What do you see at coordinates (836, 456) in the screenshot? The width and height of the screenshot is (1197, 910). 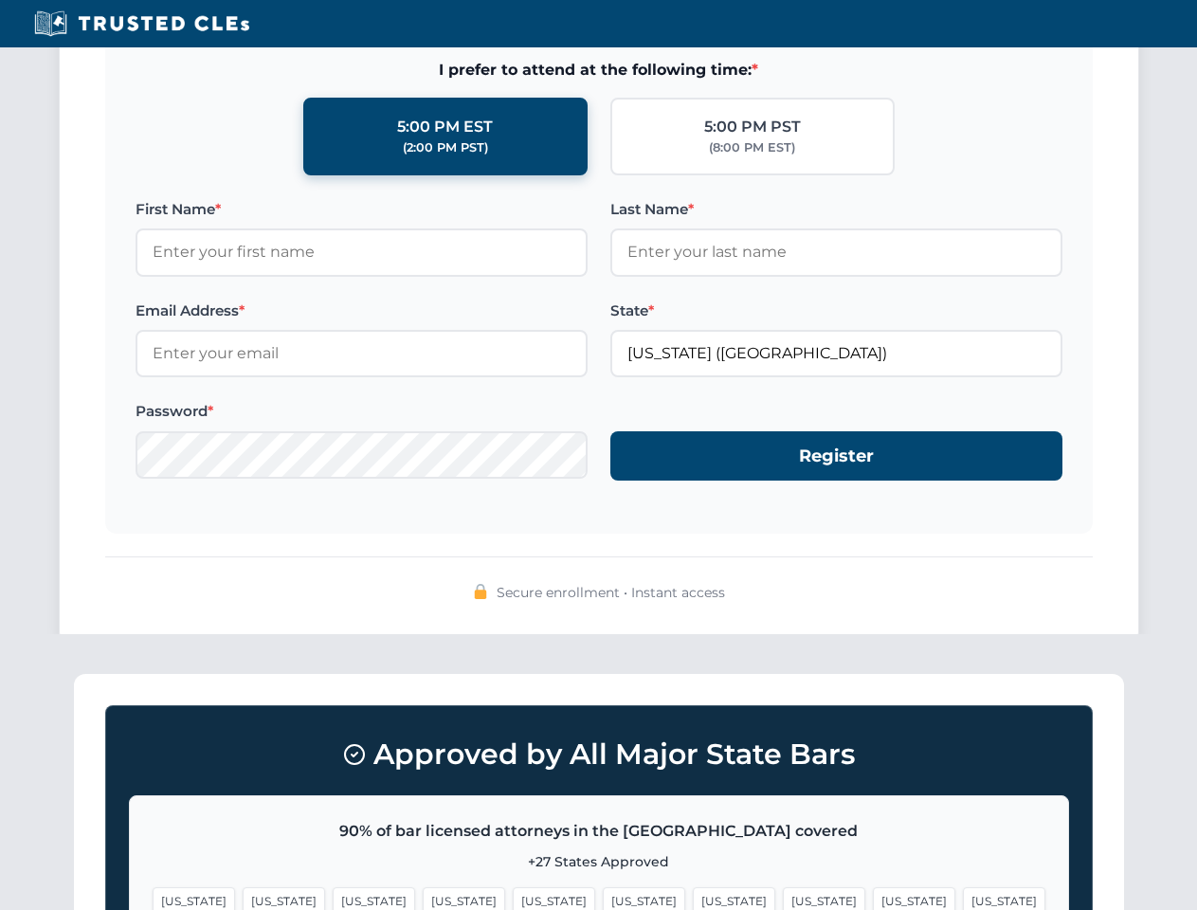 I see `button: Register` at bounding box center [836, 456].